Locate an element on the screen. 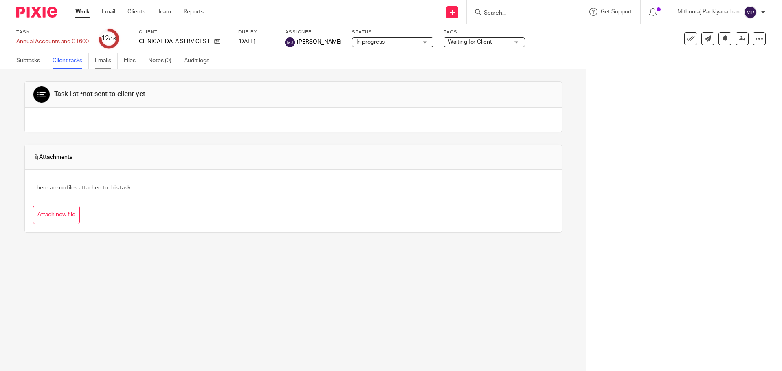  span: not sent to client yet is located at coordinates (114, 94).